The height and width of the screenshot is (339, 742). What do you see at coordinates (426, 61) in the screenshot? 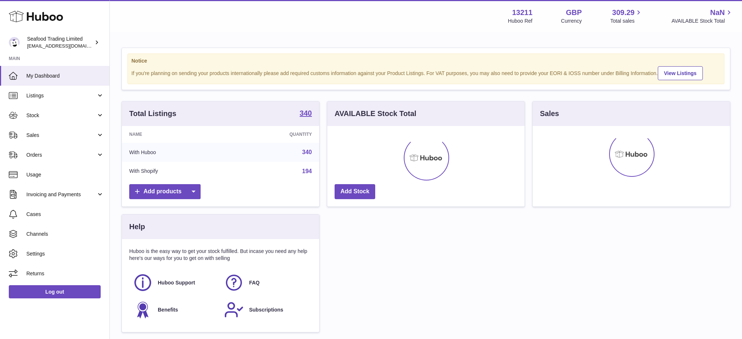
I see `strong: Notice` at bounding box center [426, 61].